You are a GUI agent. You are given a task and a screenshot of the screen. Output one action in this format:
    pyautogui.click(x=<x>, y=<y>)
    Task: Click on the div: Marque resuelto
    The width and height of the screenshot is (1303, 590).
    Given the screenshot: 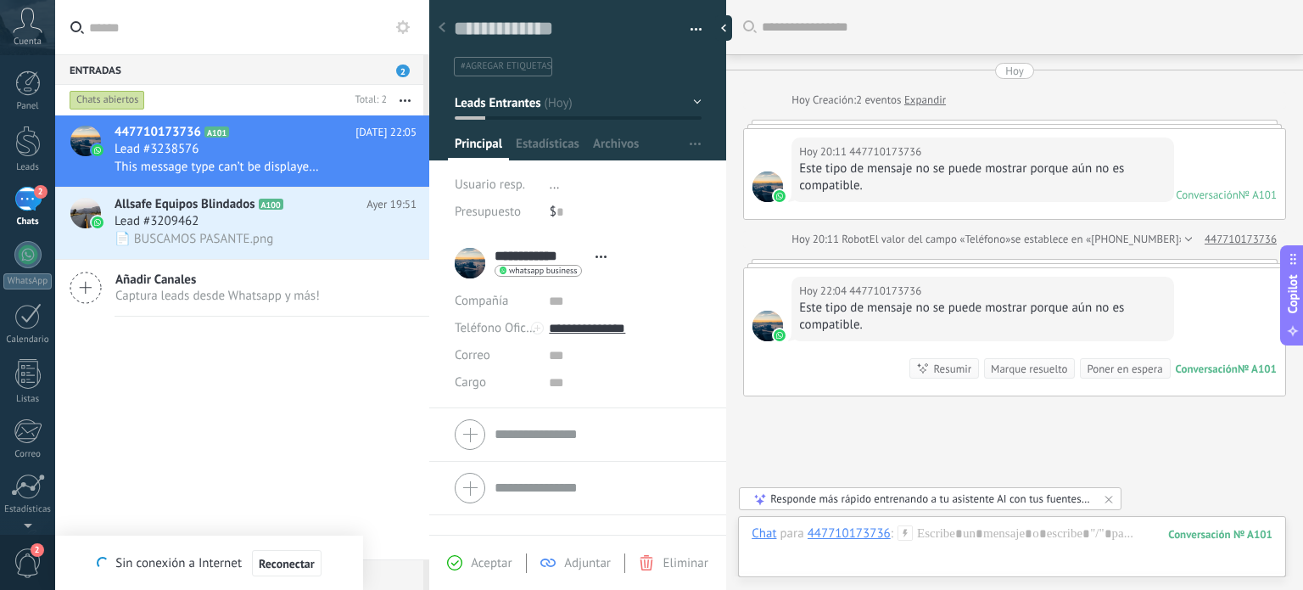 What is the action you would take?
    pyautogui.click(x=1029, y=368)
    